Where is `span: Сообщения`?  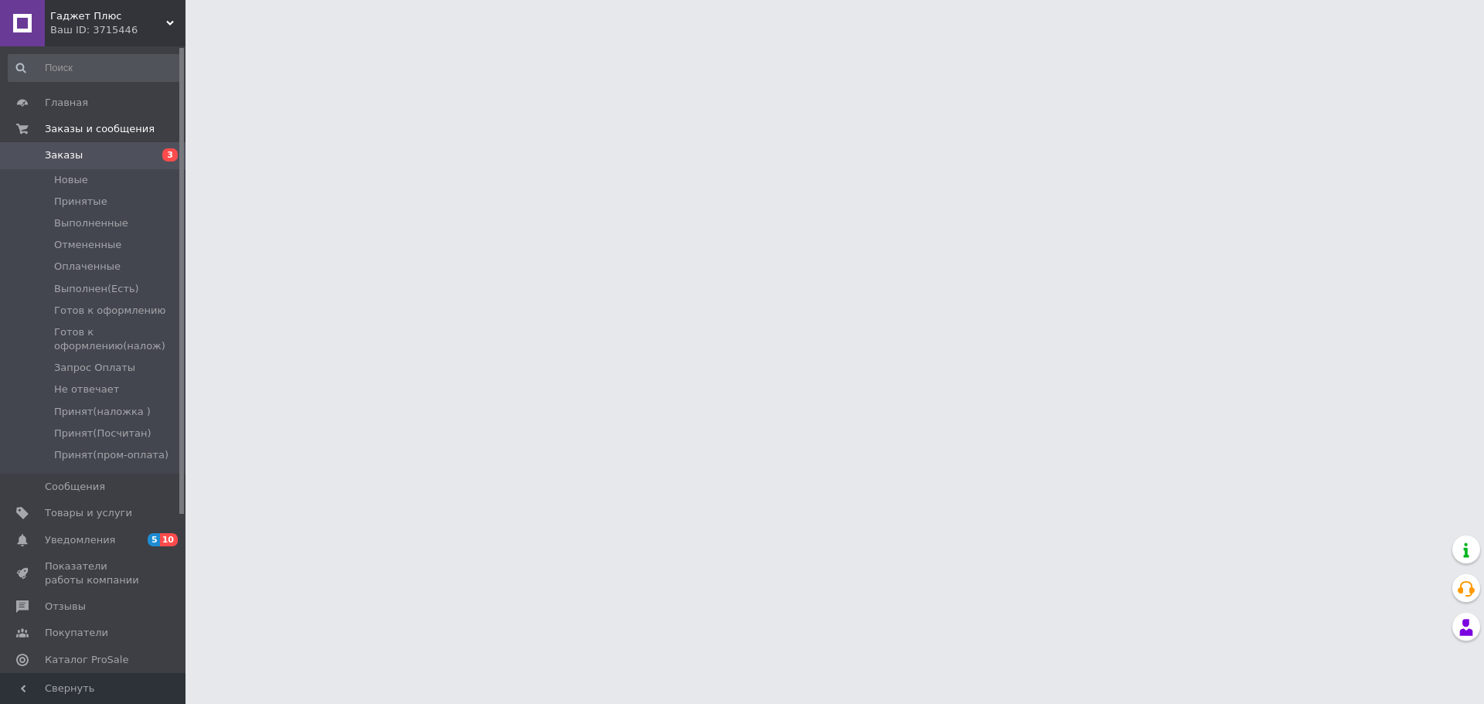
span: Сообщения is located at coordinates (75, 487).